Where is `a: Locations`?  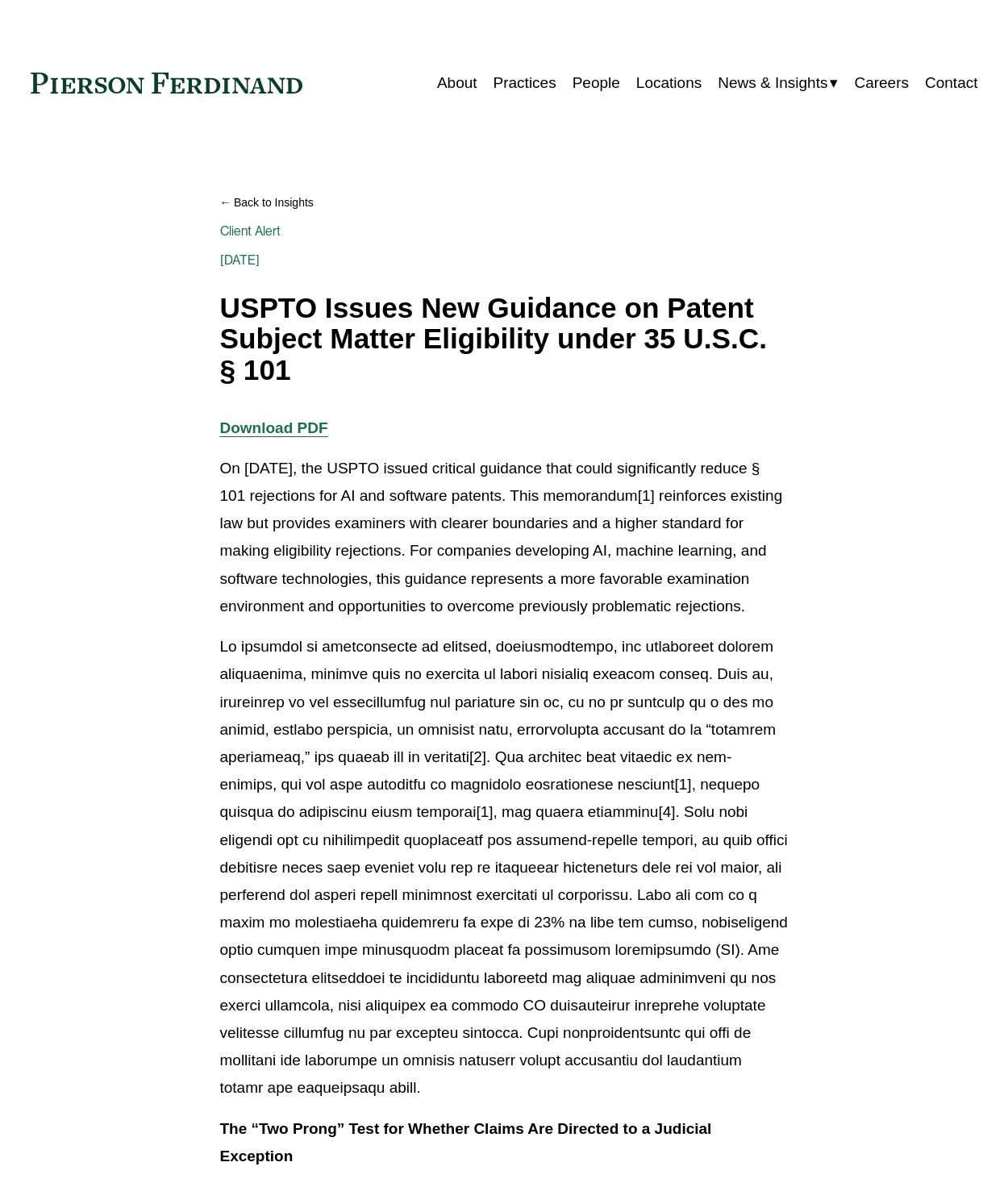
a: Locations is located at coordinates (668, 83).